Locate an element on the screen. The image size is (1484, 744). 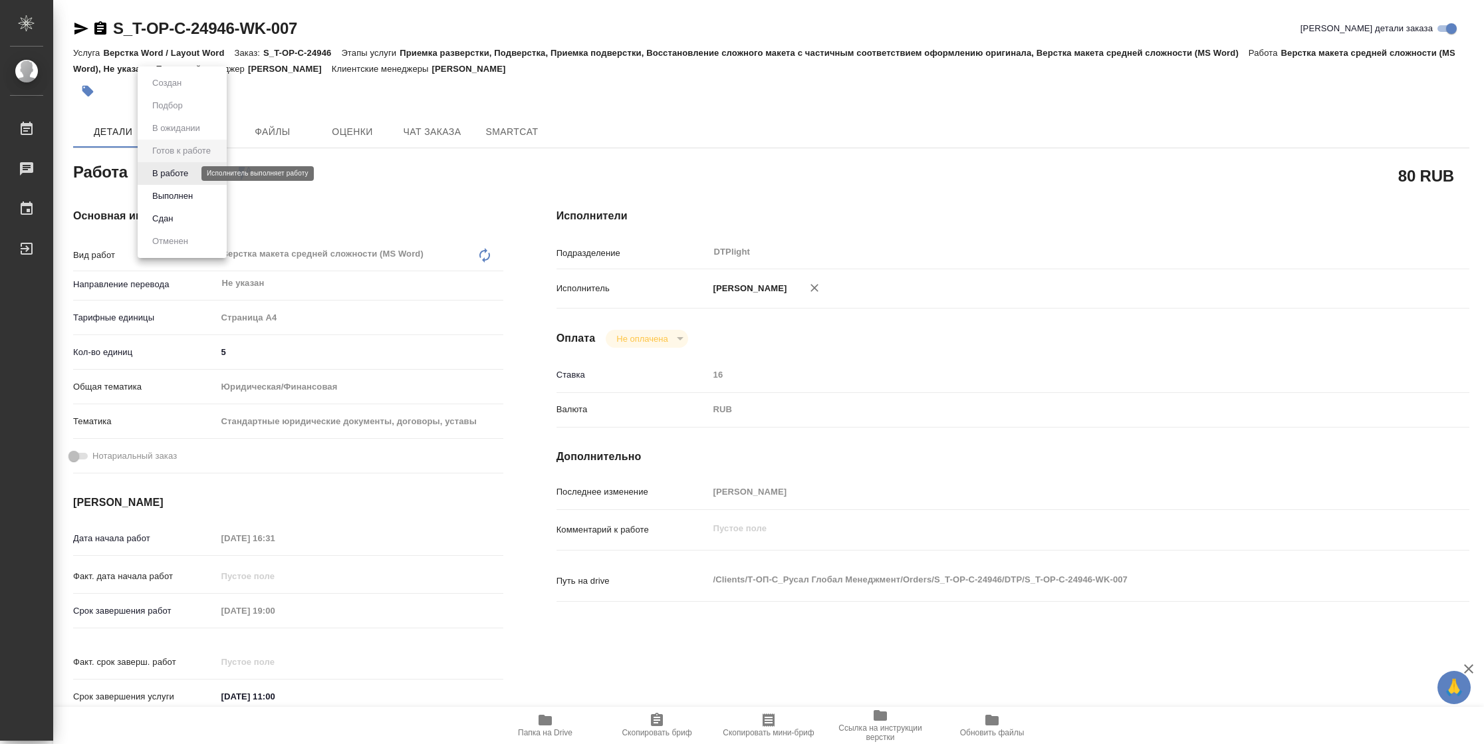
button: В ожидании is located at coordinates (176, 128).